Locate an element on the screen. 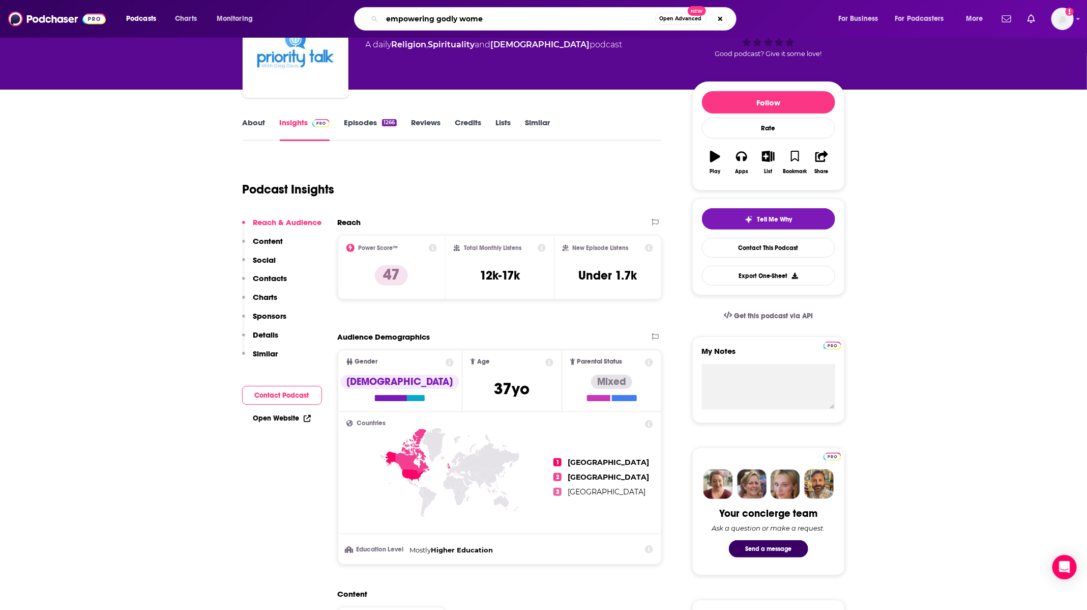  div: A daily podcast is located at coordinates (494, 45).